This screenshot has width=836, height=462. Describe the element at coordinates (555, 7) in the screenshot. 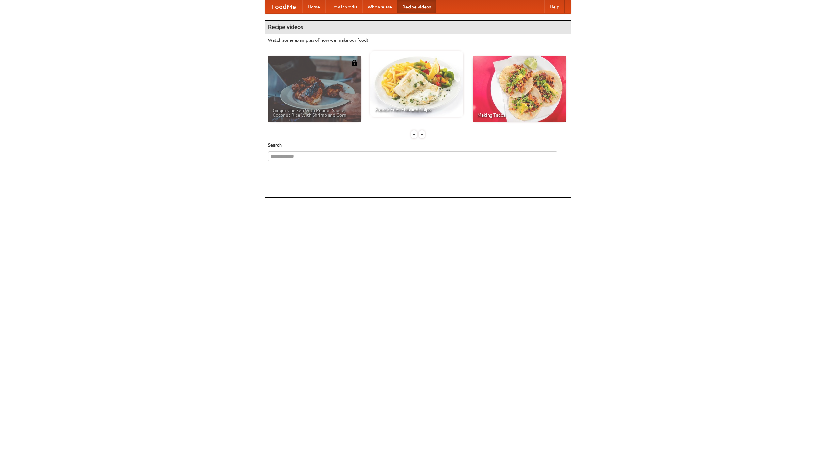

I see `a: Help` at that location.